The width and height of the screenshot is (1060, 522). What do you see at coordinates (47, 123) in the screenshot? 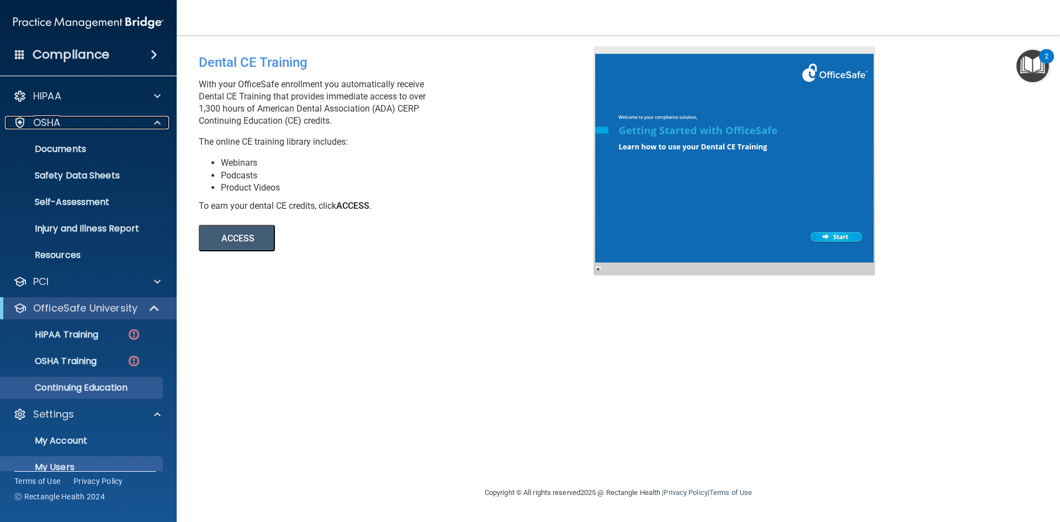
I see `p: OSHA` at bounding box center [47, 123].